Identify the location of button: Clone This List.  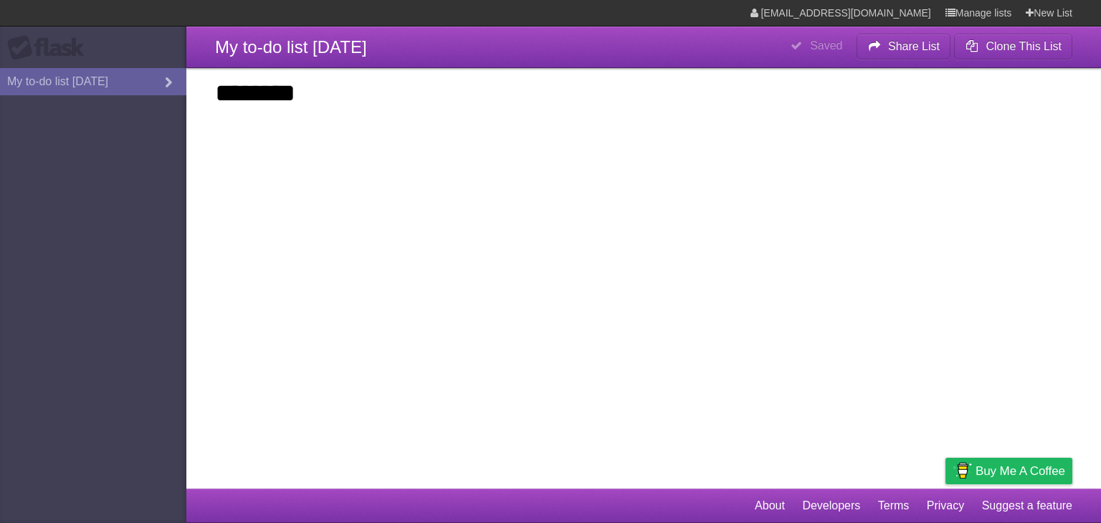
(1013, 47).